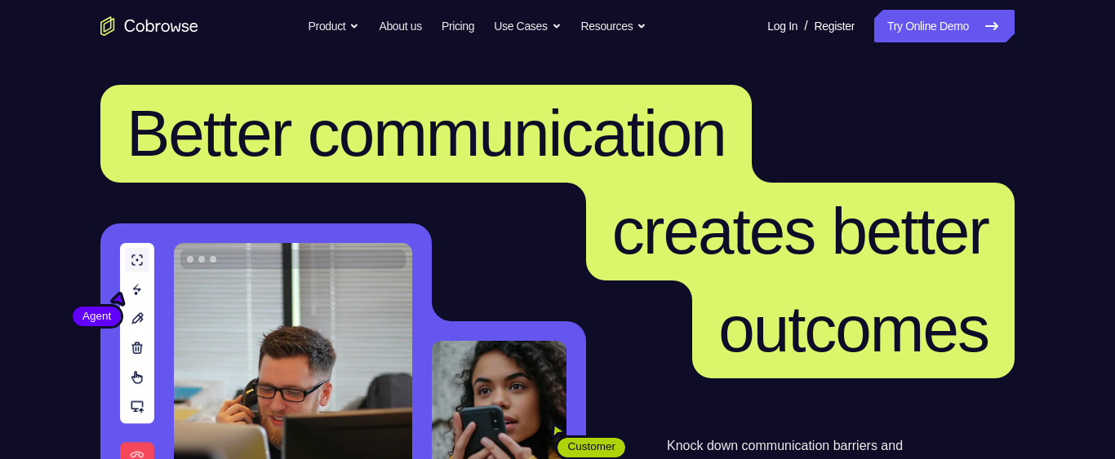  I want to click on button: Use Cases, so click(527, 26).